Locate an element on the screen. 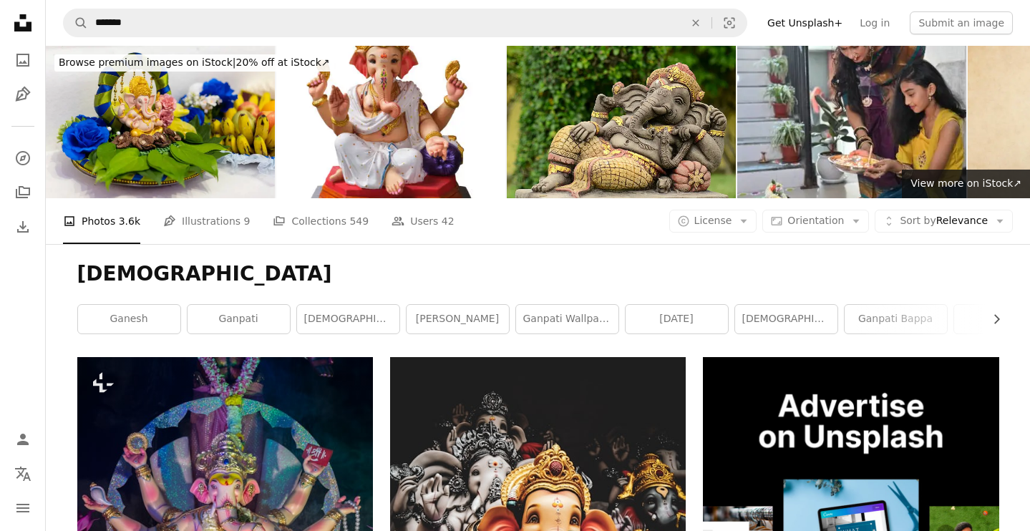 Image resolution: width=1030 pixels, height=531 pixels. img: Hindu God Ganesha on white background, Ganesha Idol. Ganesh festival. is located at coordinates (391, 122).